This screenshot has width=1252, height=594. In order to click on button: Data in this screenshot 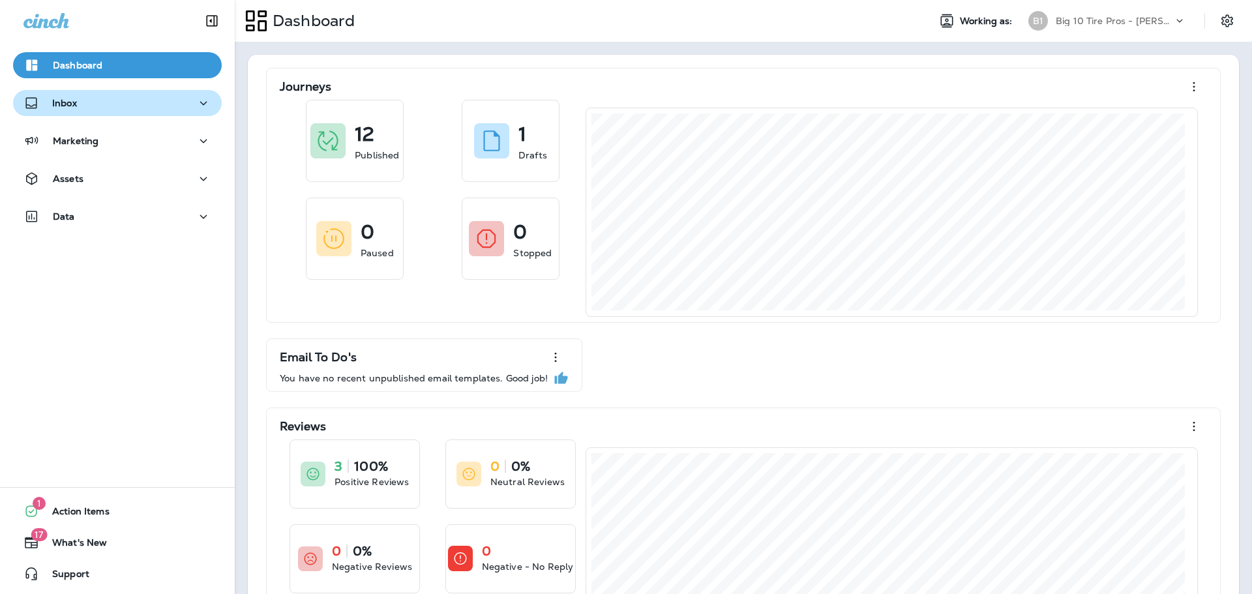, I will do `click(117, 216)`.